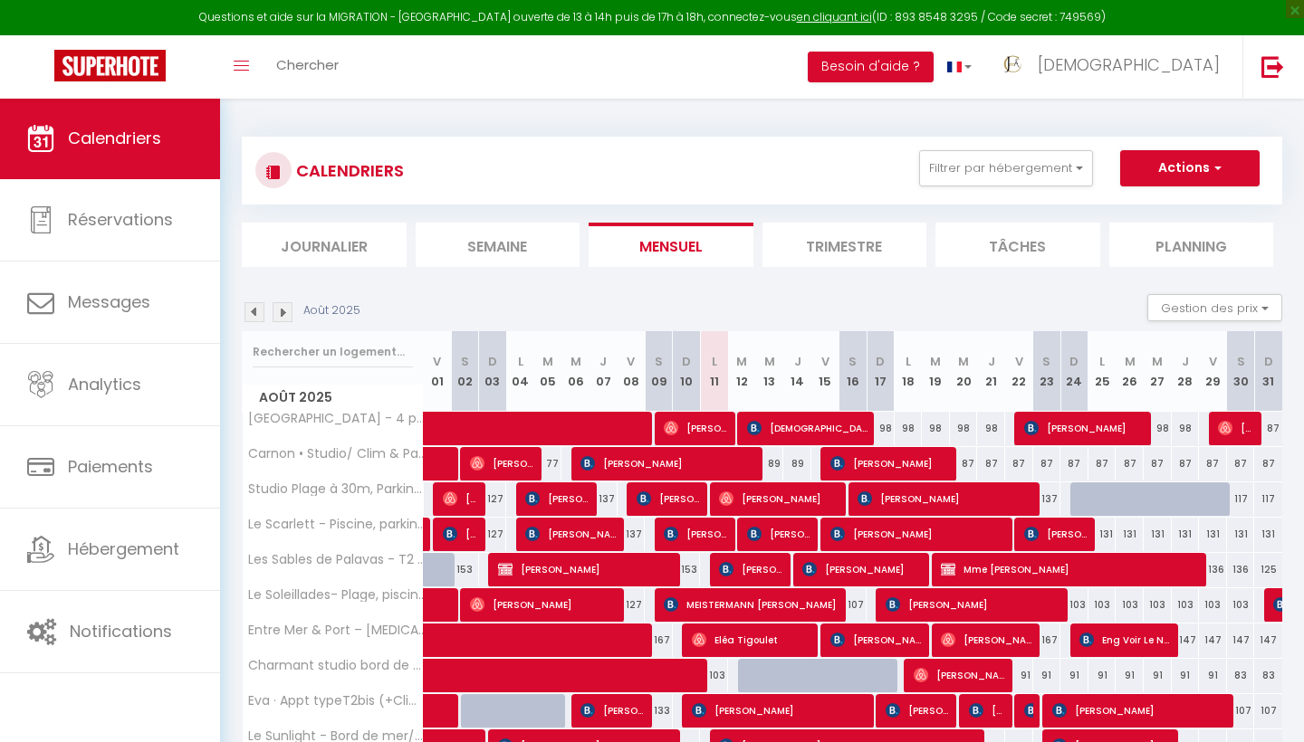 The height and width of the screenshot is (742, 1304). Describe the element at coordinates (336, 665) in the screenshot. I see `span: Charmant studio bord de mer/ Clim` at that location.